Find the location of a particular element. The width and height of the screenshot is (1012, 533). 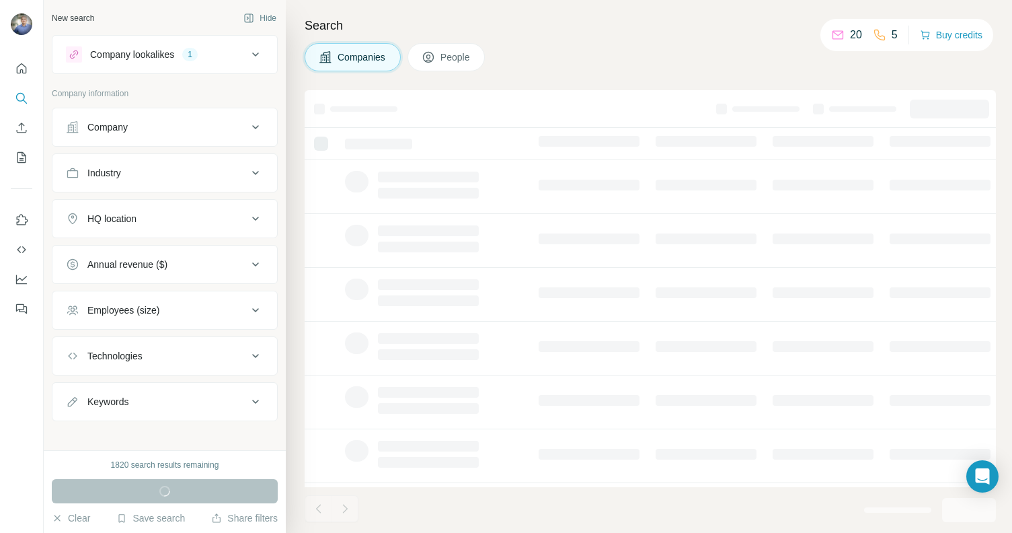

button: Technologies is located at coordinates (165, 356).